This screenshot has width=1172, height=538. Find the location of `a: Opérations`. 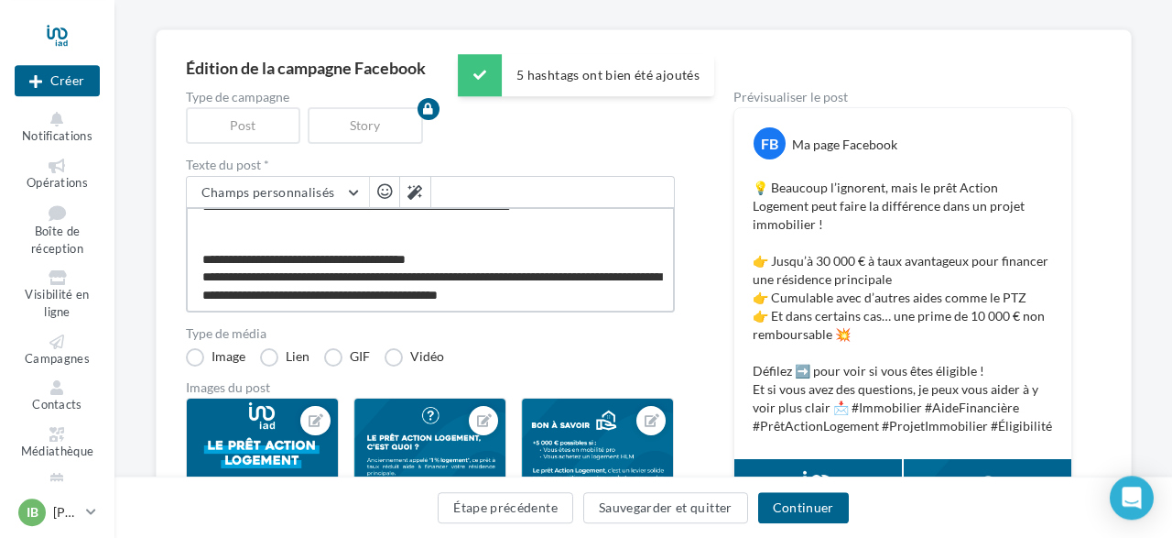

a: Opérations is located at coordinates (57, 174).